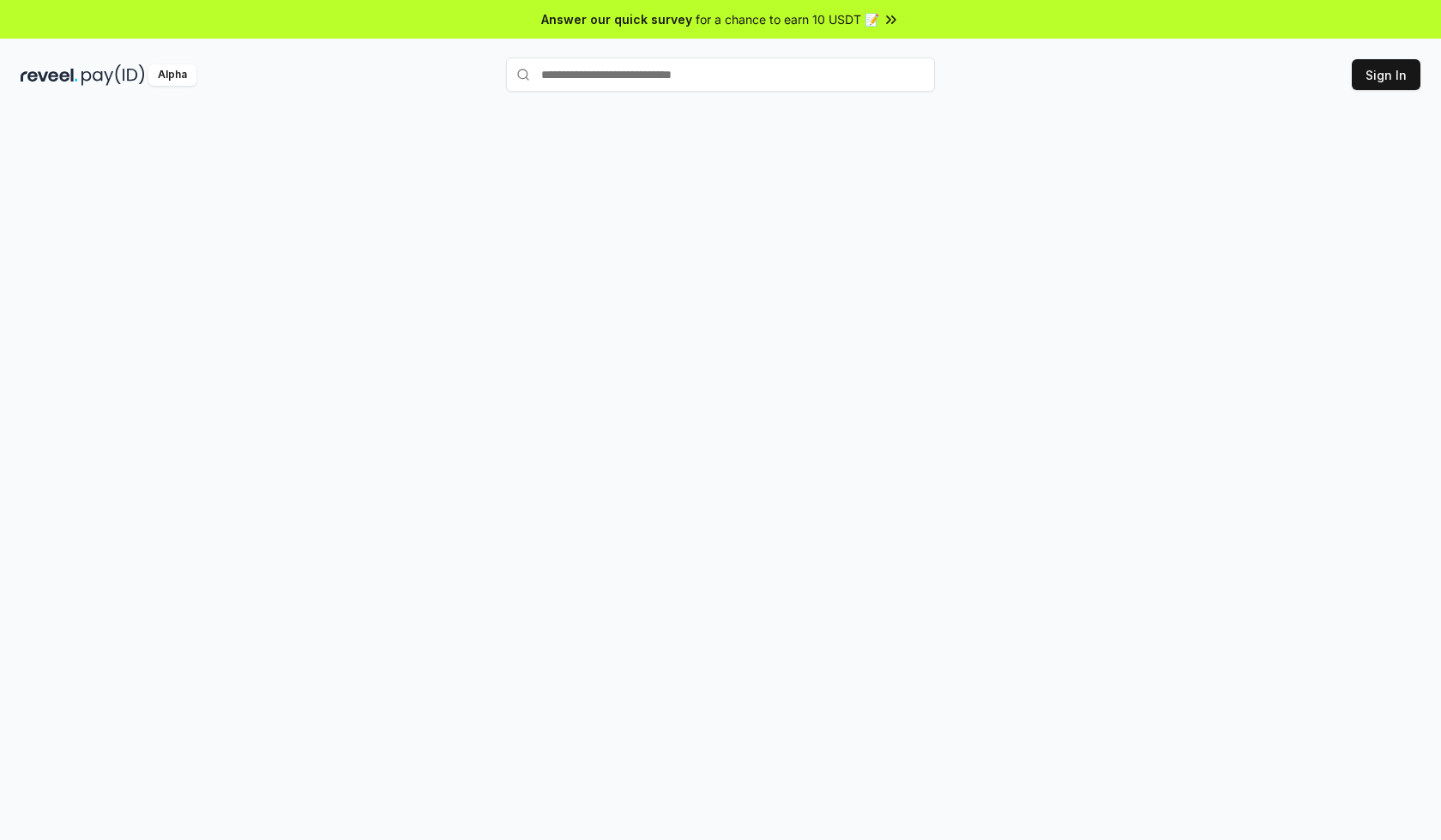 This screenshot has width=1441, height=840. What do you see at coordinates (113, 75) in the screenshot?
I see `img: pay_id` at bounding box center [113, 75].